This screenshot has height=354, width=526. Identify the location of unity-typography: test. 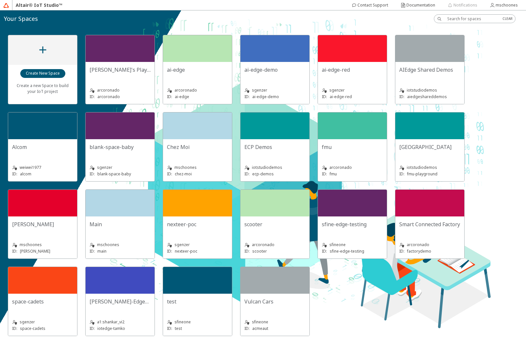
(197, 302).